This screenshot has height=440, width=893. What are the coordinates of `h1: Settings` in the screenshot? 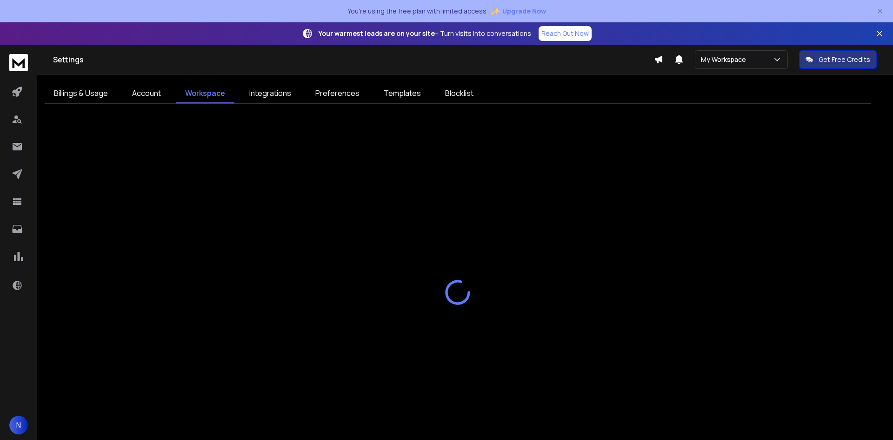 It's located at (353, 60).